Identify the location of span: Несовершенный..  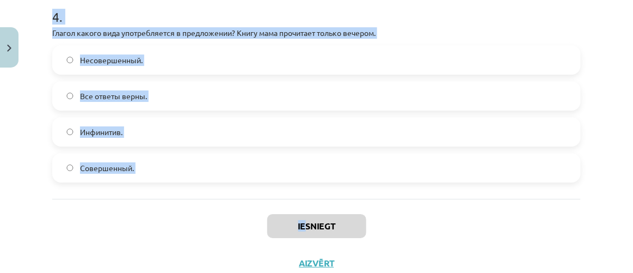
(111, 60).